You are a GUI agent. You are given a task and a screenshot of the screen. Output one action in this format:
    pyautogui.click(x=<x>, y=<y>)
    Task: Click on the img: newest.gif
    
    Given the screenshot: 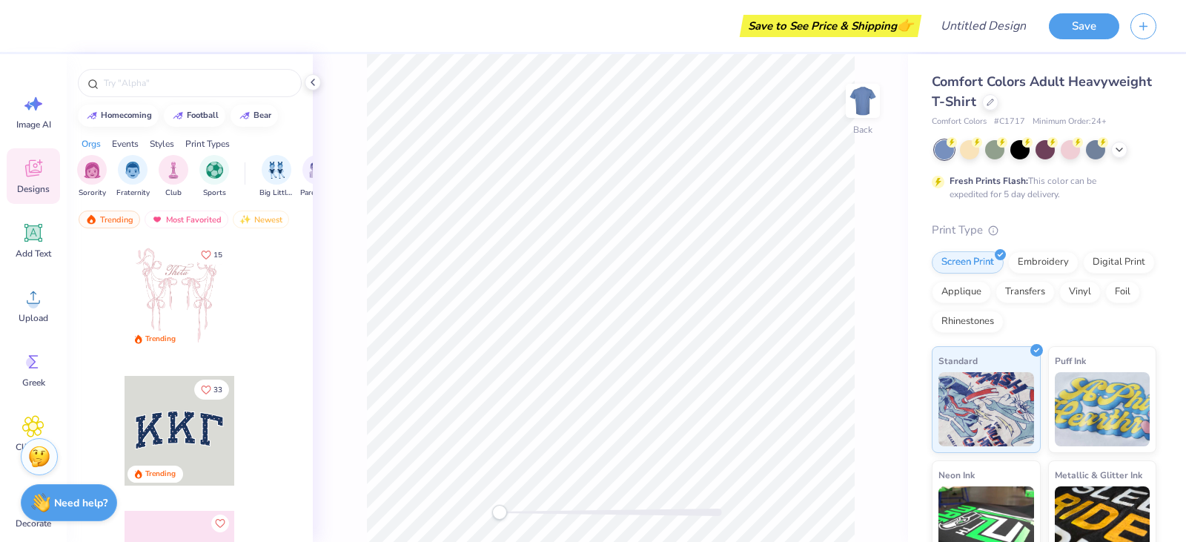 What is the action you would take?
    pyautogui.click(x=245, y=219)
    